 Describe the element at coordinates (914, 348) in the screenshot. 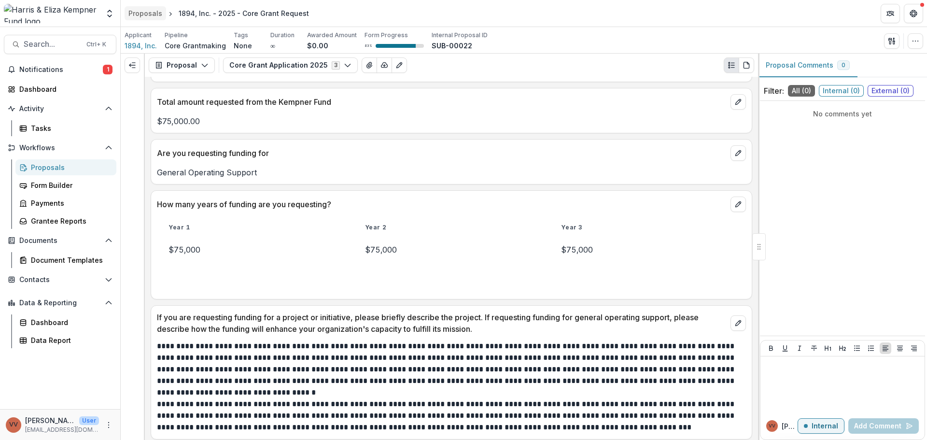

I see `button: Align Right` at that location.